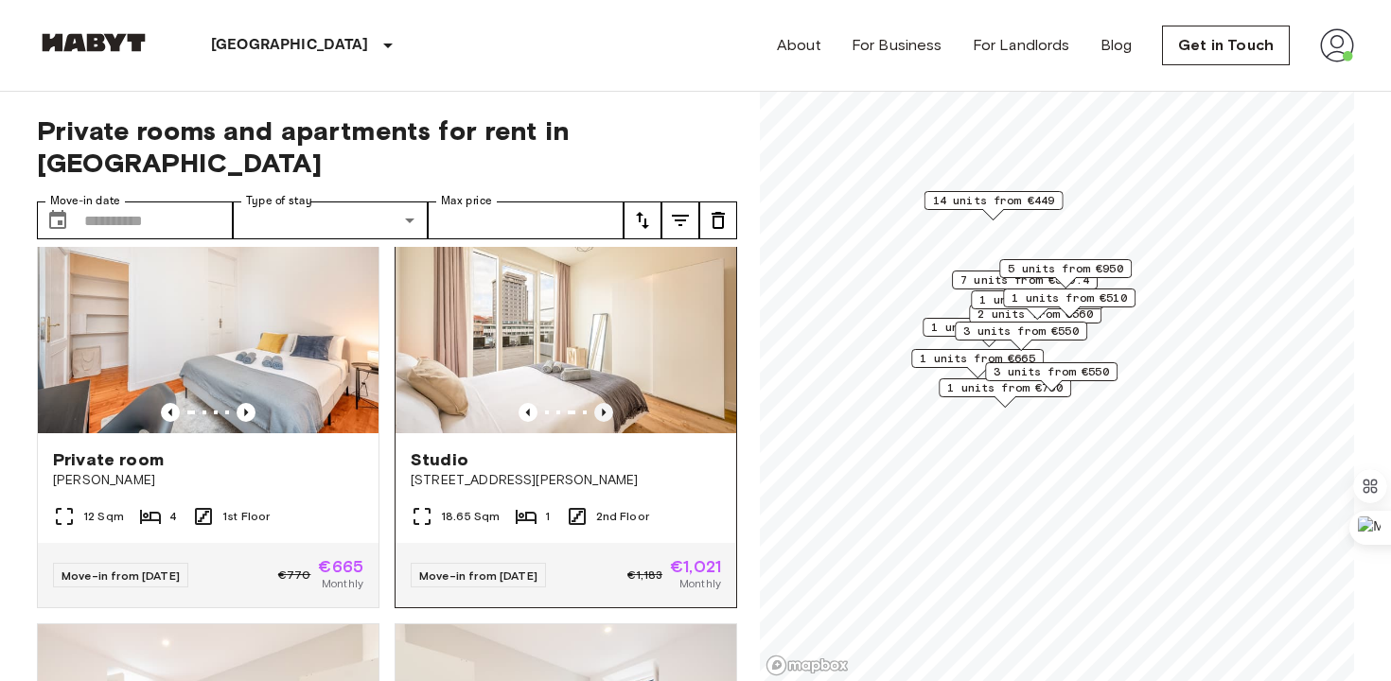 The height and width of the screenshot is (681, 1391). Describe the element at coordinates (467, 201) in the screenshot. I see `label: Max price` at that location.